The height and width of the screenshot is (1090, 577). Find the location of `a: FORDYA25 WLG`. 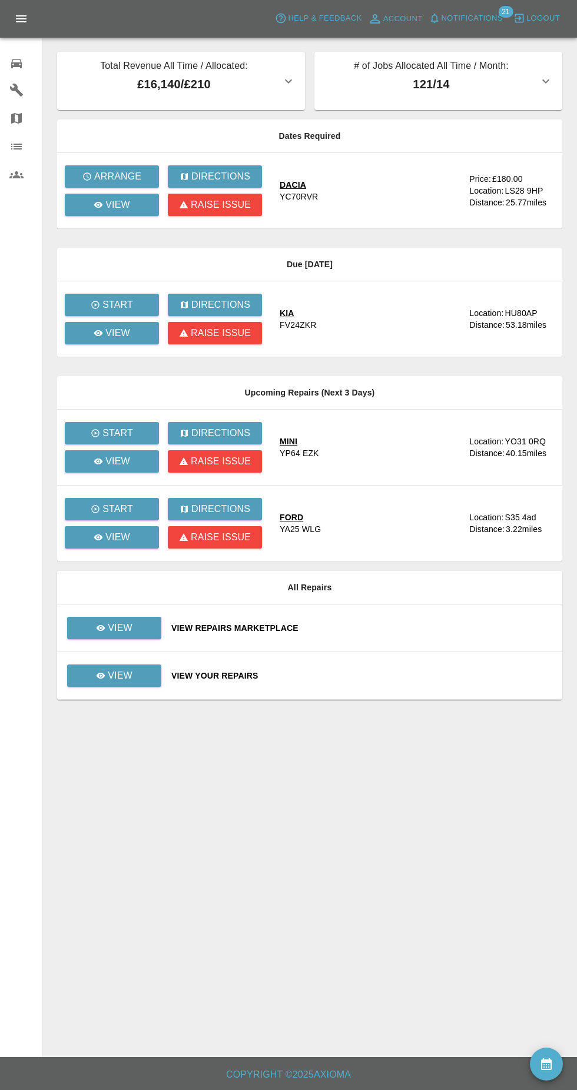

a: FORDYA25 WLG is located at coordinates (370, 523).